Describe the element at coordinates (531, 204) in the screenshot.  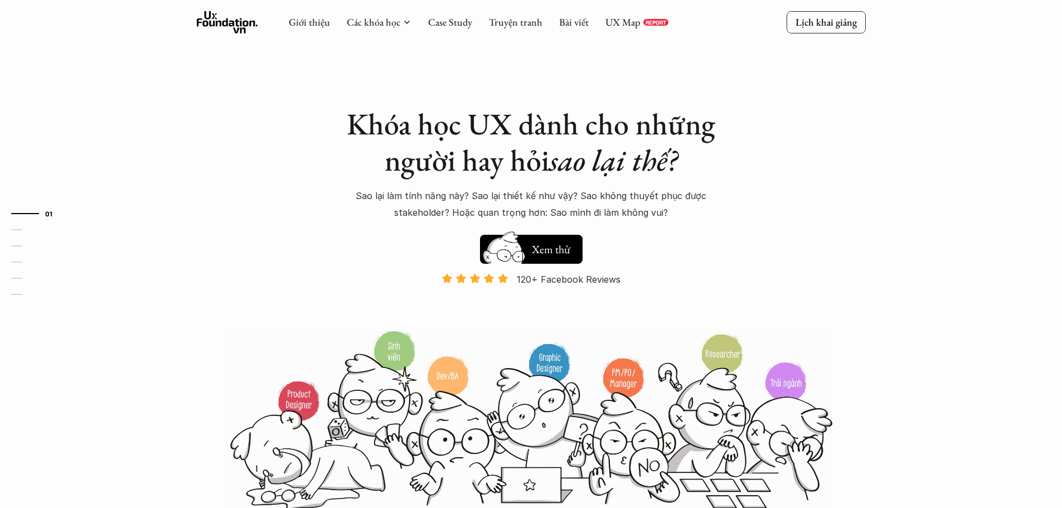
I see `p: Sao lại làm tính năng này? Sao lại thiết kế như vậy? Sao không thuyết phục được stakeholder? Hoặc...` at that location.